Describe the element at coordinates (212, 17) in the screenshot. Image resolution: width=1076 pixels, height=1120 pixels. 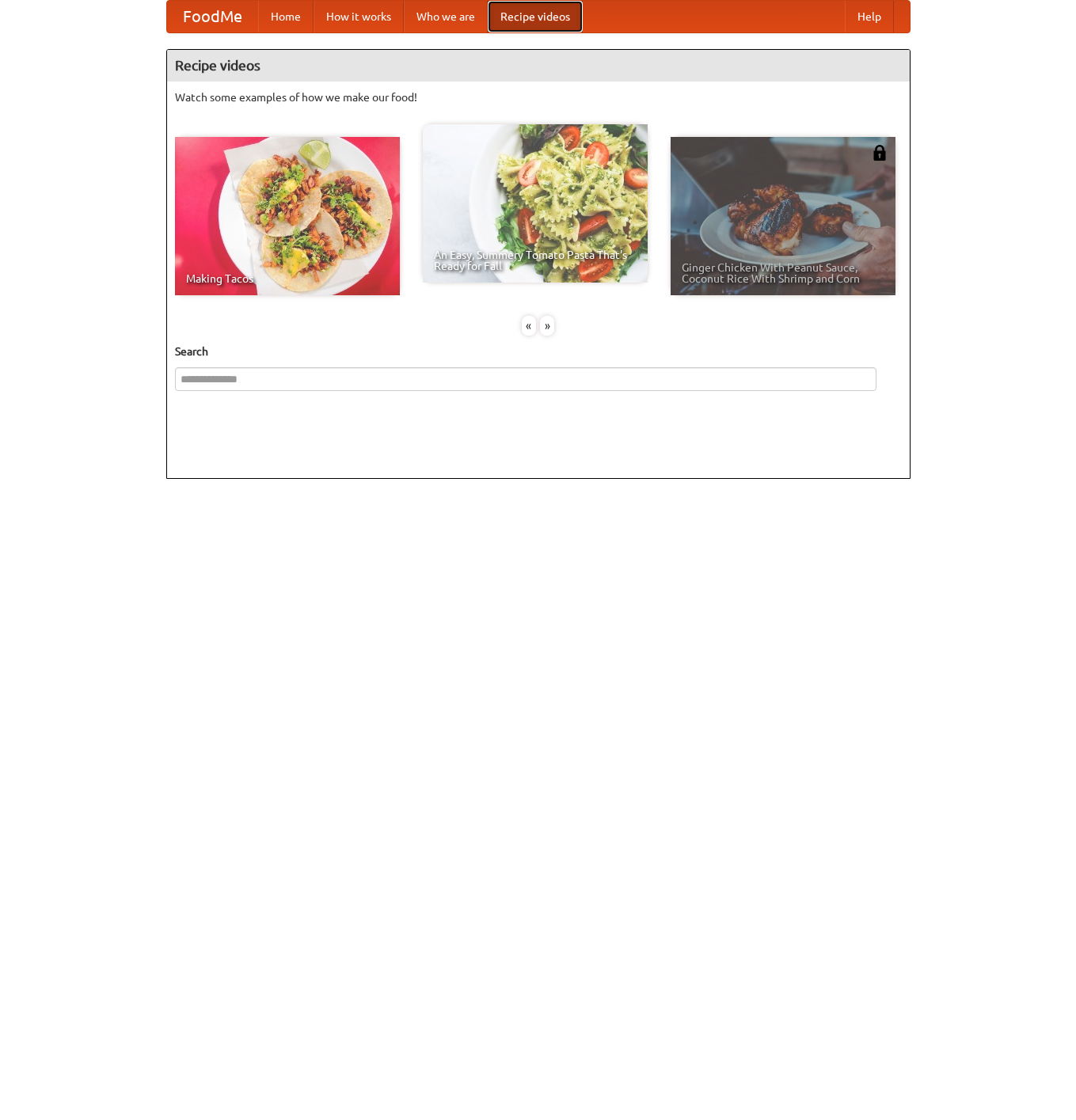
I see `a: FoodMe` at that location.